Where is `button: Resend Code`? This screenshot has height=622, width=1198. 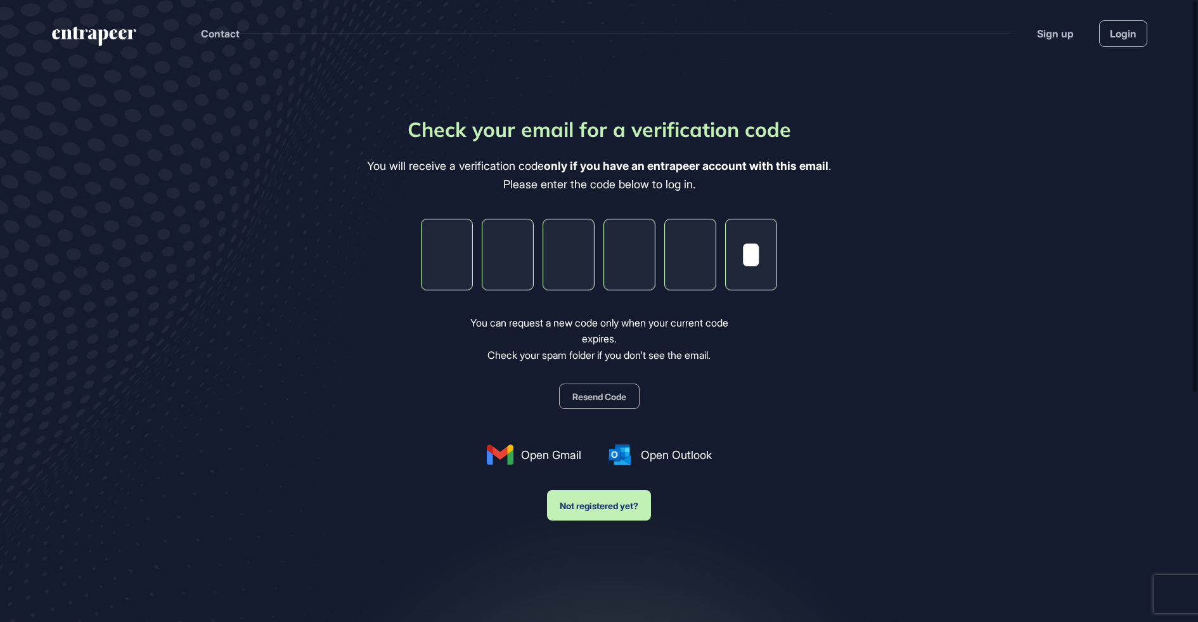 button: Resend Code is located at coordinates (599, 396).